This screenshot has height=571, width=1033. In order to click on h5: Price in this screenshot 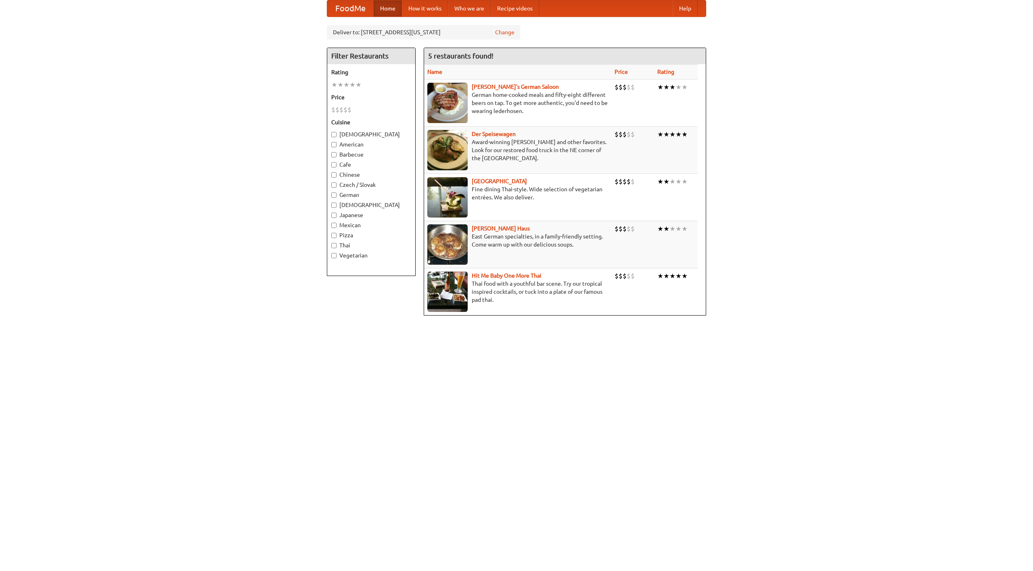, I will do `click(371, 97)`.